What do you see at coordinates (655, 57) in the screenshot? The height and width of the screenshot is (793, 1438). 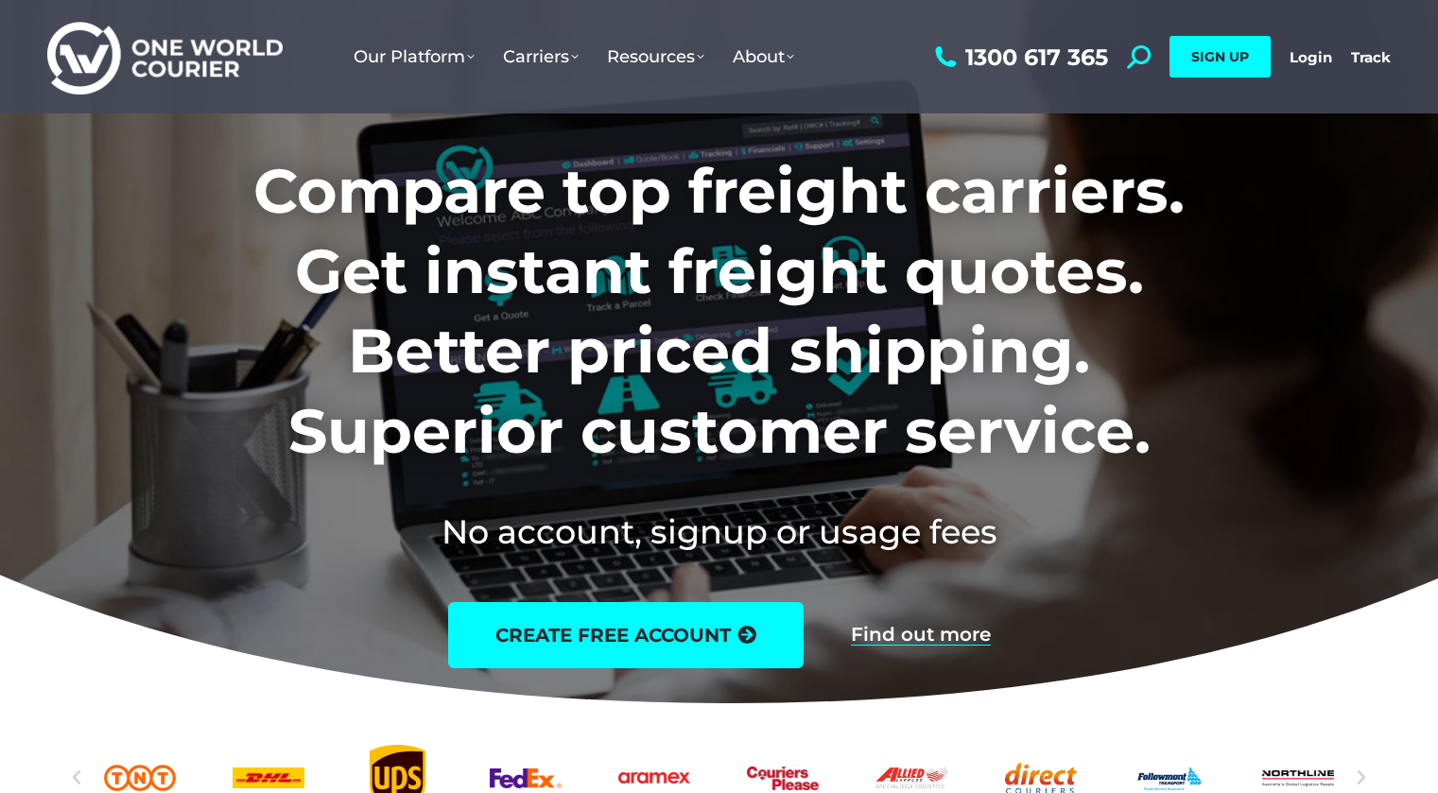 I see `a: Resources` at bounding box center [655, 57].